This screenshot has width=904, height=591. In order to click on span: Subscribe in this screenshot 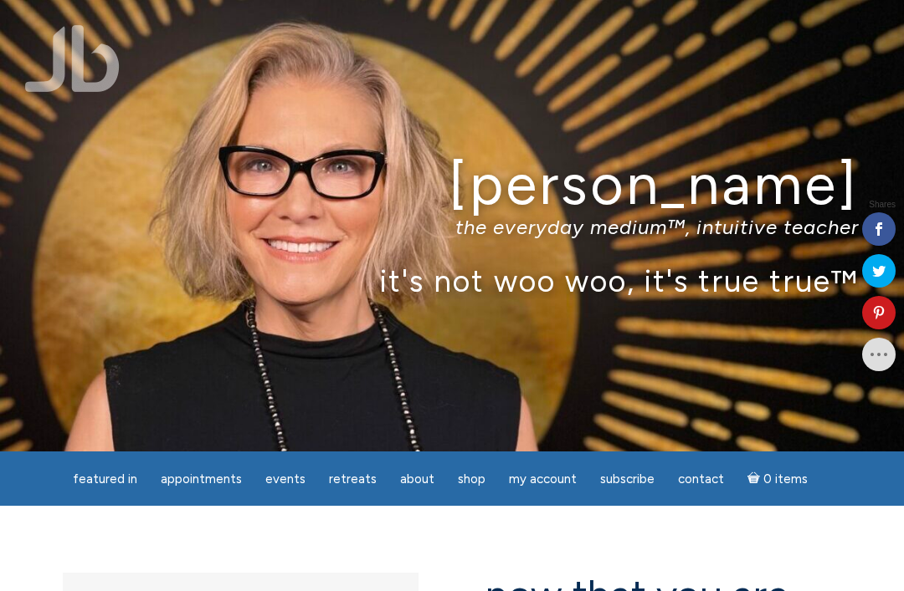, I will do `click(627, 479)`.